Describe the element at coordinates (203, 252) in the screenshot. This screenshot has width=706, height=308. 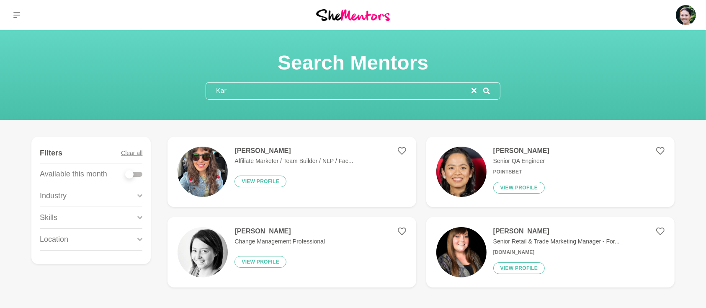
I see `img: 9cfc33315f107580231b610d13381e2d4472f591-200x200.jpg` at that location.